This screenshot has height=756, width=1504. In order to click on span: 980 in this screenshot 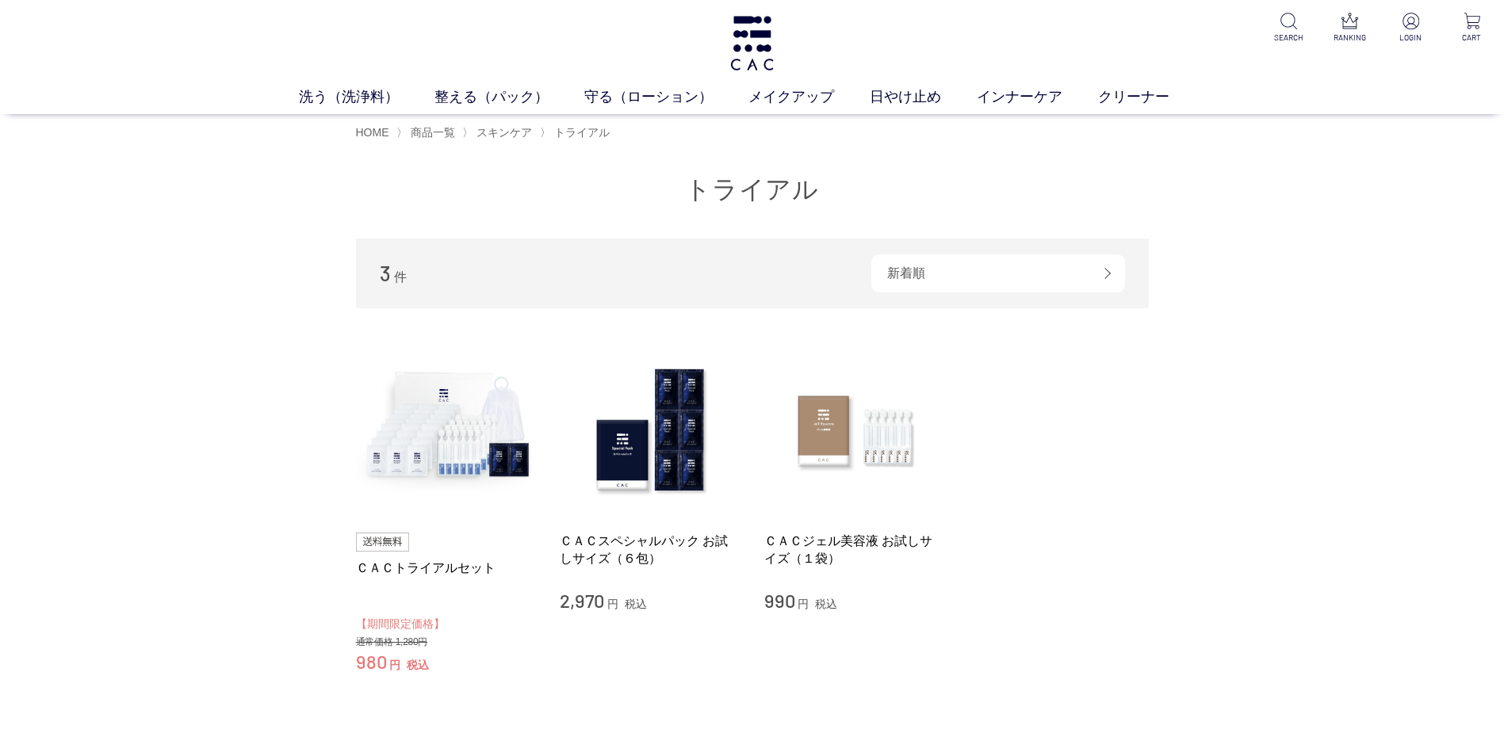, I will do `click(371, 661)`.